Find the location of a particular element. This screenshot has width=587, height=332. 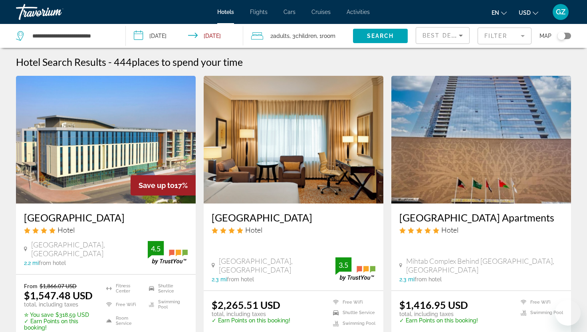

span: Activities is located at coordinates (358, 12).